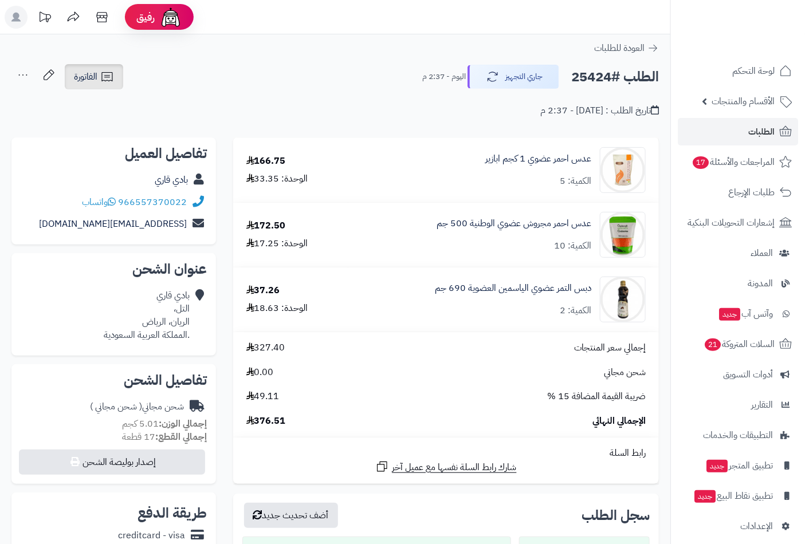  Describe the element at coordinates (151, 536) in the screenshot. I see `div: creditcard - visa` at that location.